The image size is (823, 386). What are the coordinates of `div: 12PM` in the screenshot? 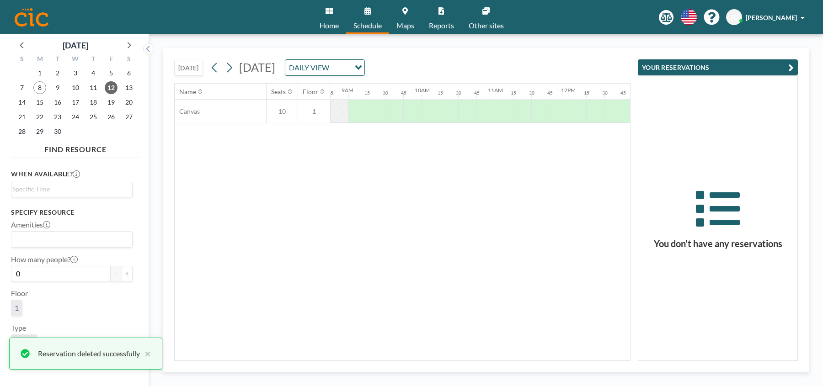 It's located at (568, 90).